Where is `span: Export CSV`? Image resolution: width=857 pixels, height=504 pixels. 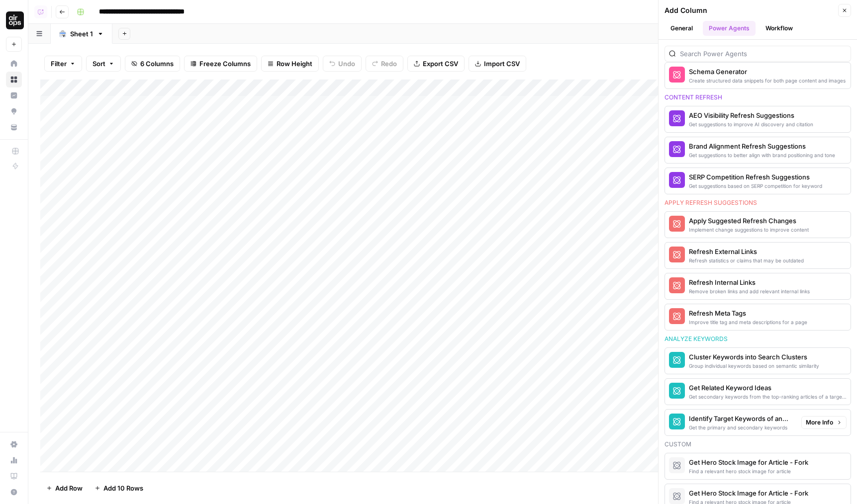 span: Export CSV is located at coordinates (440, 64).